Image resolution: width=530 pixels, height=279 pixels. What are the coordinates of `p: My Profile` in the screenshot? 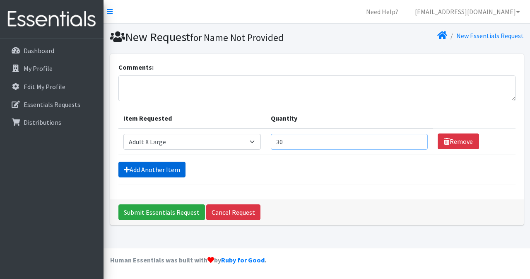 It's located at (38, 68).